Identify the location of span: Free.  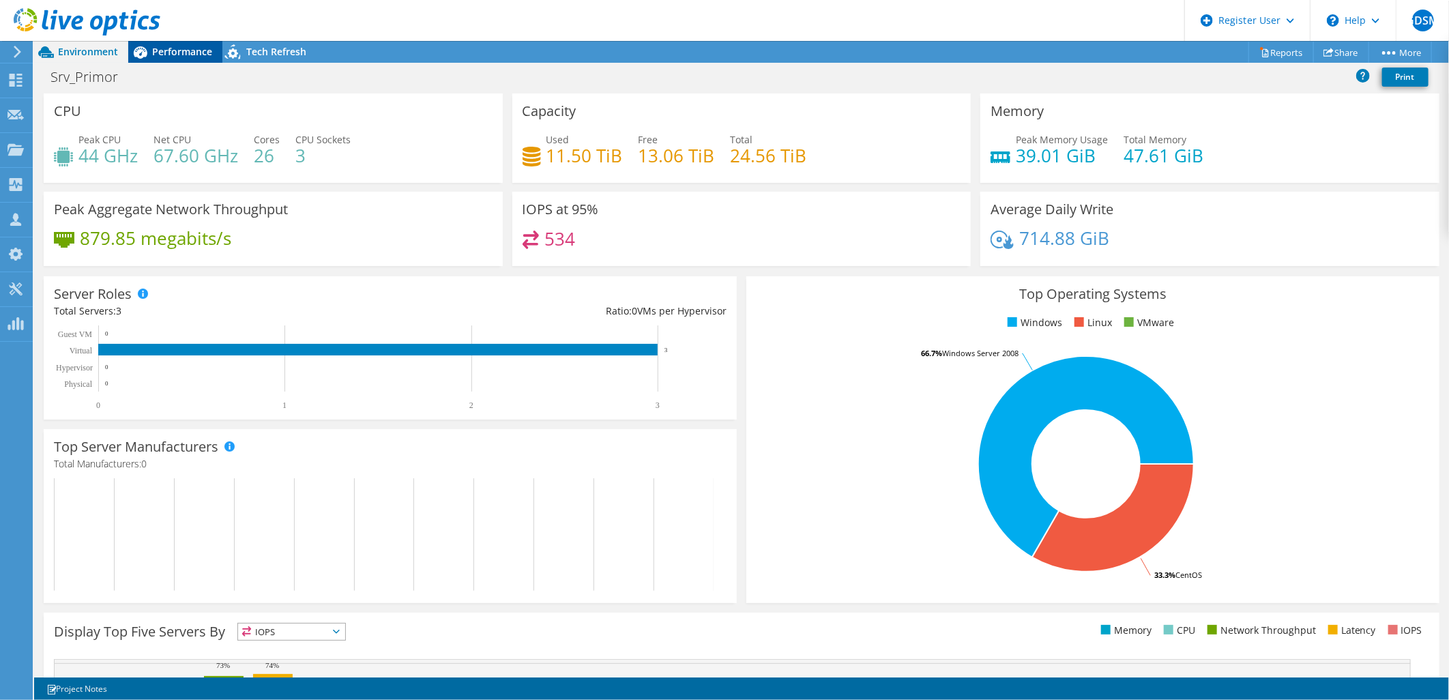
(648, 139).